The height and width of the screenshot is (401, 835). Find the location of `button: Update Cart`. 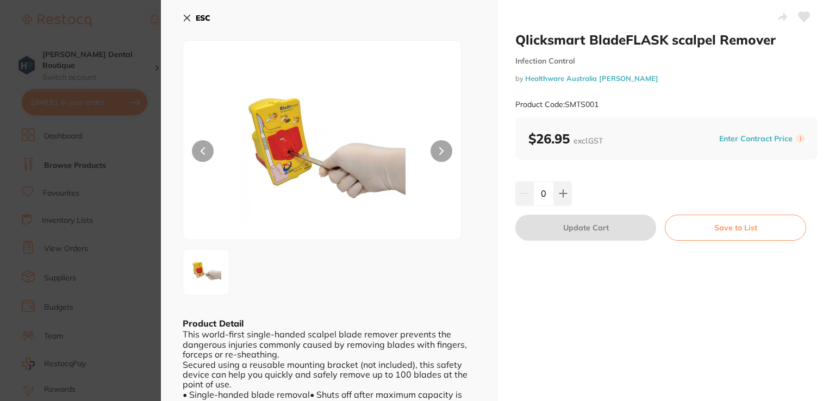

button: Update Cart is located at coordinates (586, 228).